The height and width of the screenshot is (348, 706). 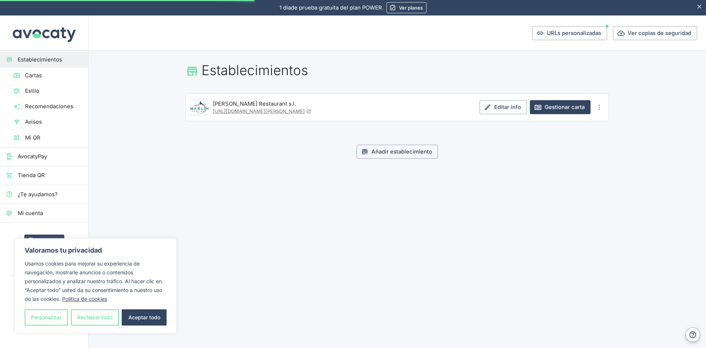 I want to click on img: Thumbnail, so click(x=199, y=107).